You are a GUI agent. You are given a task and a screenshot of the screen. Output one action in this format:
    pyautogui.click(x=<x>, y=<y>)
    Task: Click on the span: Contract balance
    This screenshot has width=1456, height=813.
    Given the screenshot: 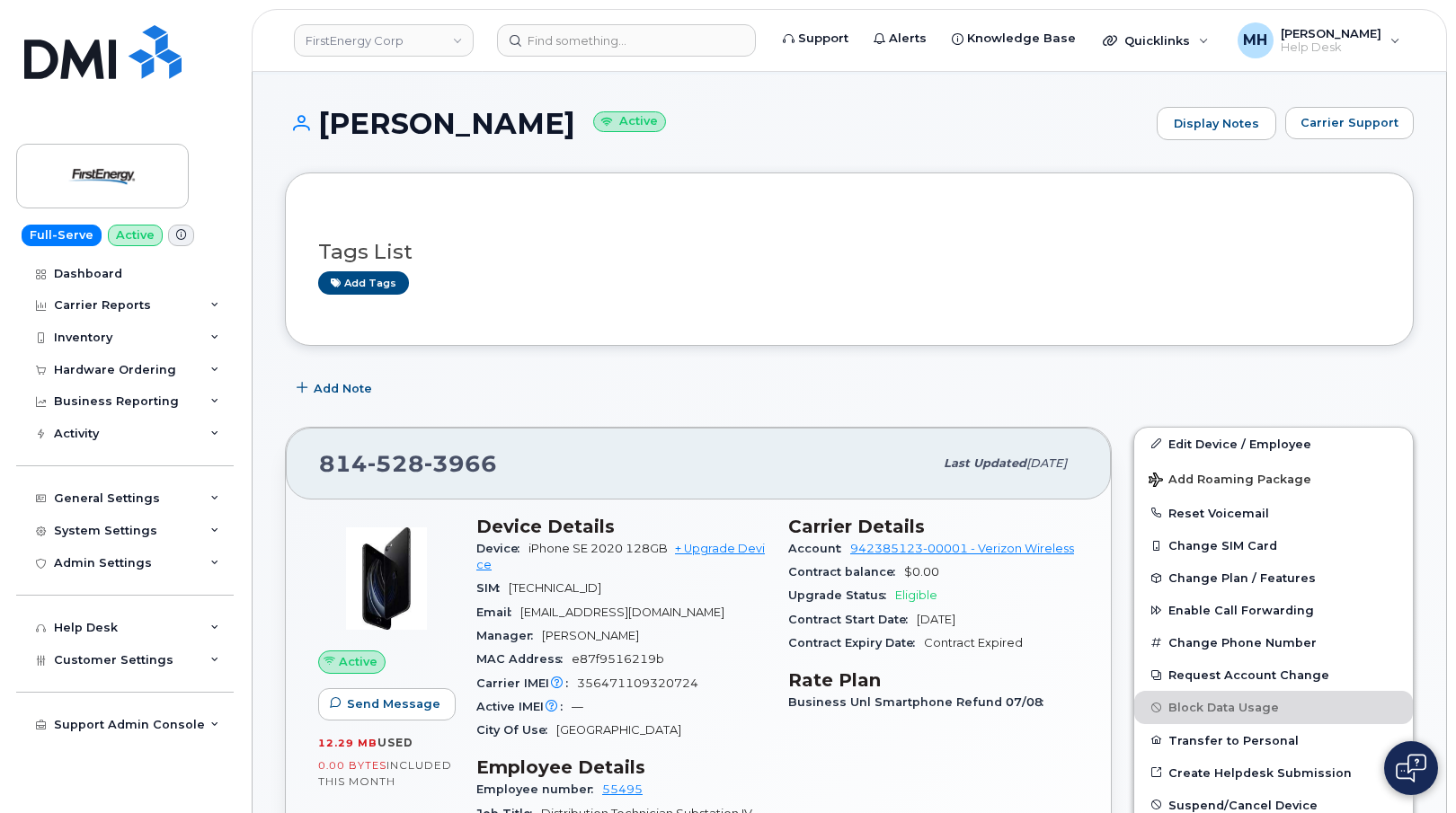 What is the action you would take?
    pyautogui.click(x=845, y=571)
    